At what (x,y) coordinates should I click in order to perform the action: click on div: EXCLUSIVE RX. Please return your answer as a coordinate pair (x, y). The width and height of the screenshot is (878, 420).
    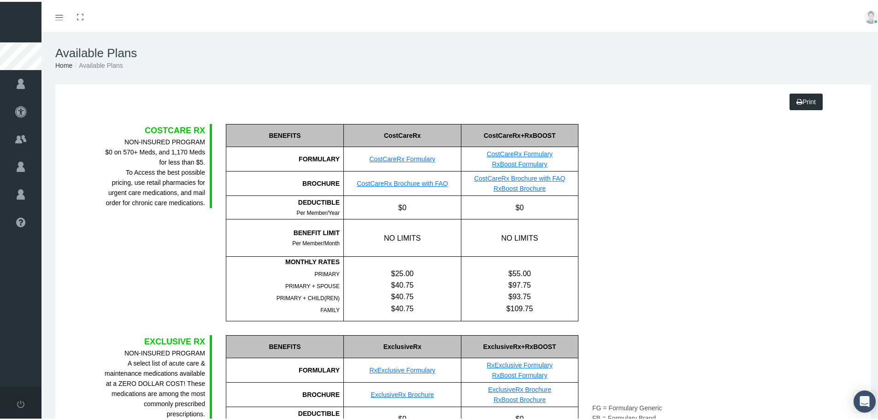
    Looking at the image, I should click on (154, 340).